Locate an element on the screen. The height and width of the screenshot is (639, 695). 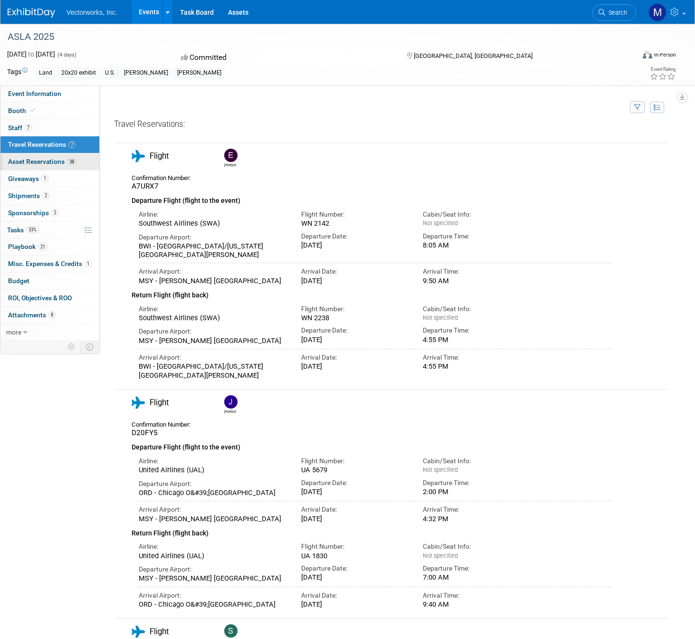
span: Misc. Expenses & Credits is located at coordinates (50, 264).